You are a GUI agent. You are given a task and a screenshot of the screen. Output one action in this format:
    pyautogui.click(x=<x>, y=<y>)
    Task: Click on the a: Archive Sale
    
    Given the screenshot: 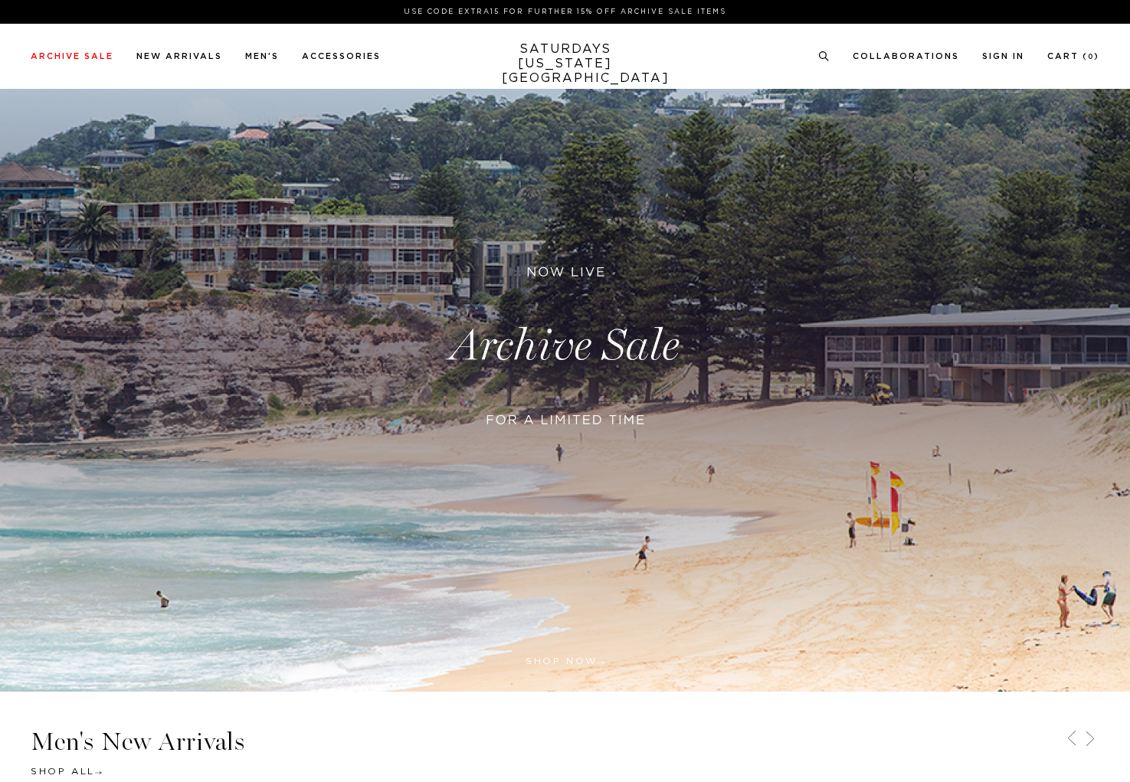 What is the action you would take?
    pyautogui.click(x=72, y=56)
    